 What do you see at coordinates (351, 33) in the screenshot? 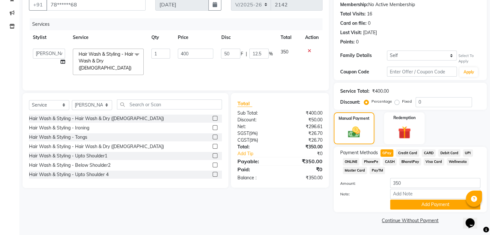
I see `div: Last Visit:` at bounding box center [351, 33].